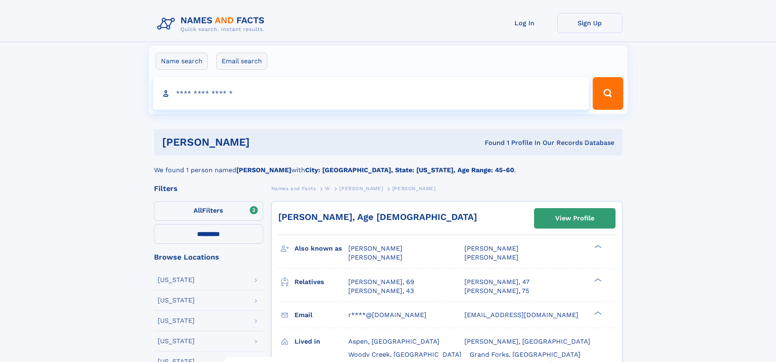 The height and width of the screenshot is (362, 776). What do you see at coordinates (328, 188) in the screenshot?
I see `a: W` at bounding box center [328, 188].